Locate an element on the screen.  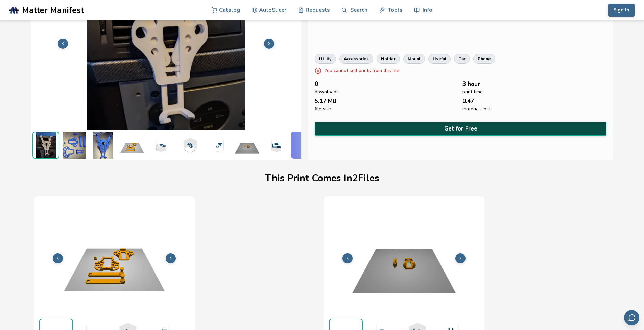
a: accessories is located at coordinates (356, 59).